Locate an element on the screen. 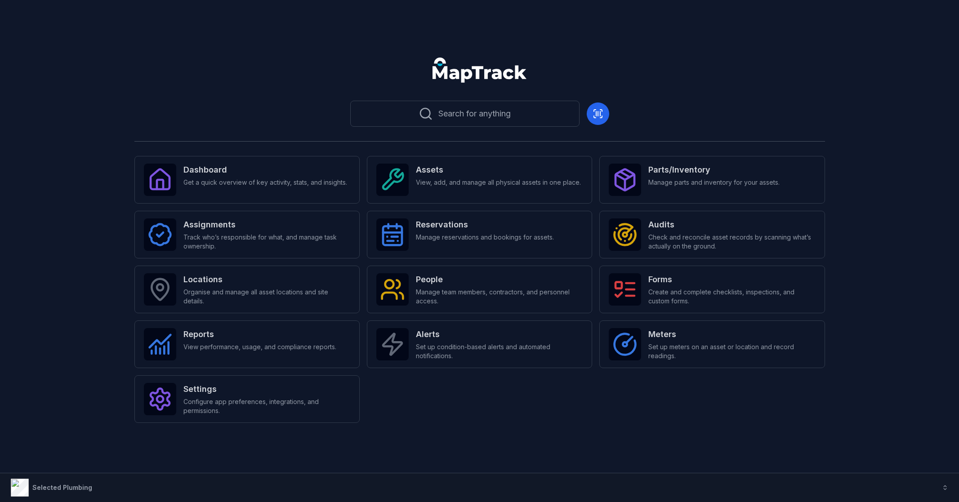  span: Manage team members, contractors, and personnel access. is located at coordinates (499, 297).